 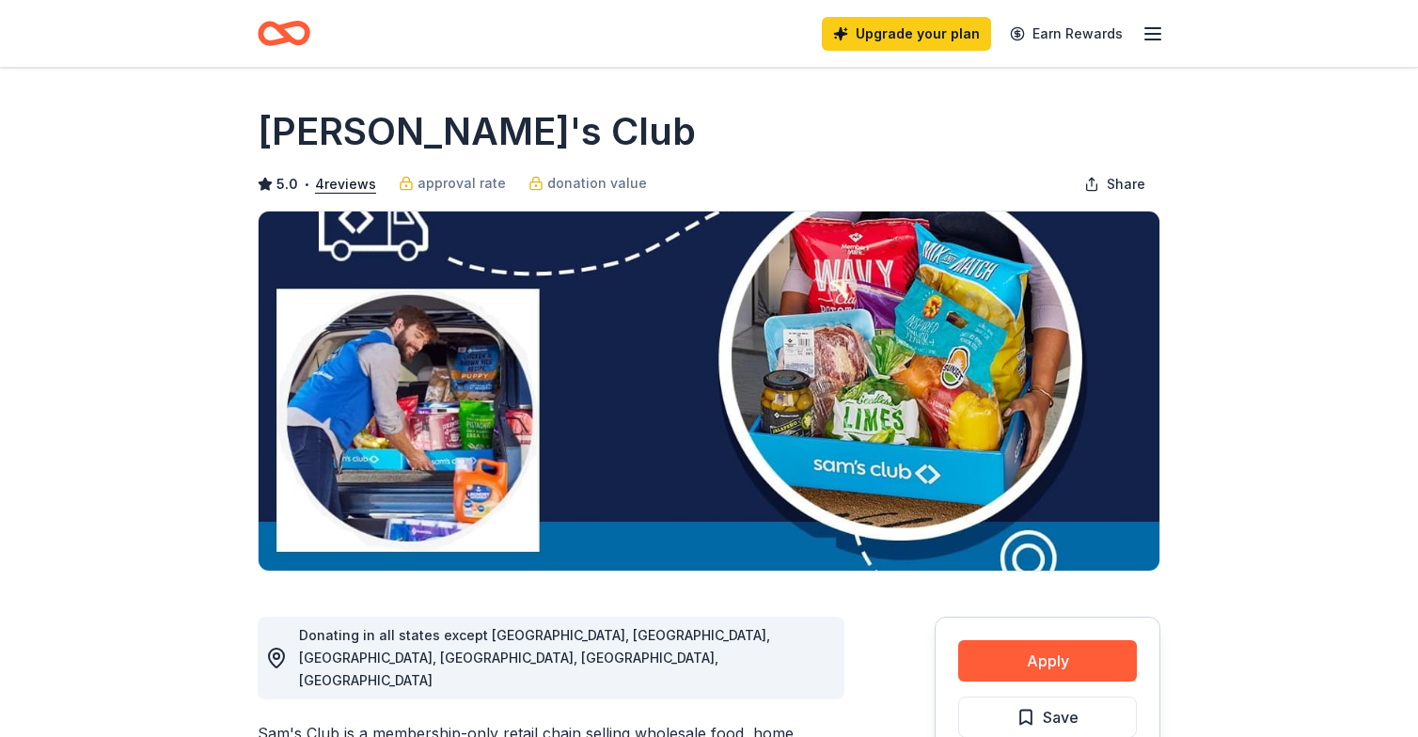 I want to click on a: approval rate, so click(x=452, y=183).